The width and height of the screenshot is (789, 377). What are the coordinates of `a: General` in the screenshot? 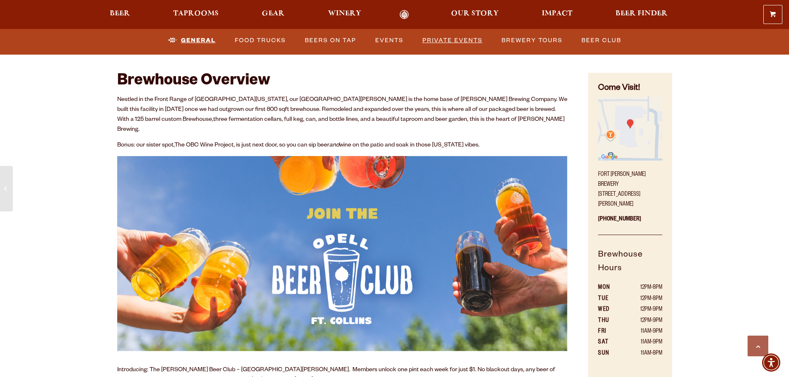 It's located at (192, 41).